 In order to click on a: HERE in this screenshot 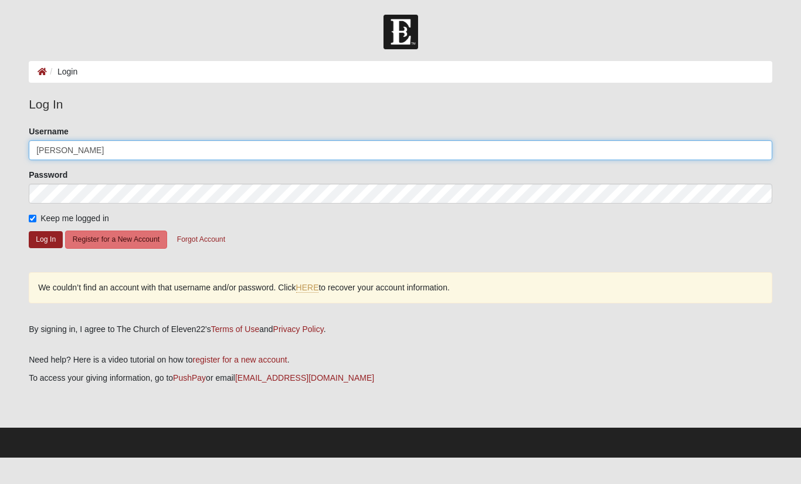, I will do `click(307, 287)`.